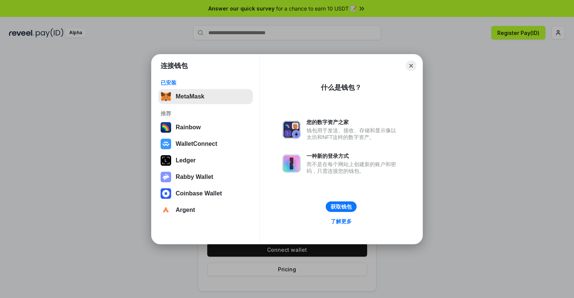  What do you see at coordinates (190, 97) in the screenshot?
I see `div: MetaMask` at bounding box center [190, 97].